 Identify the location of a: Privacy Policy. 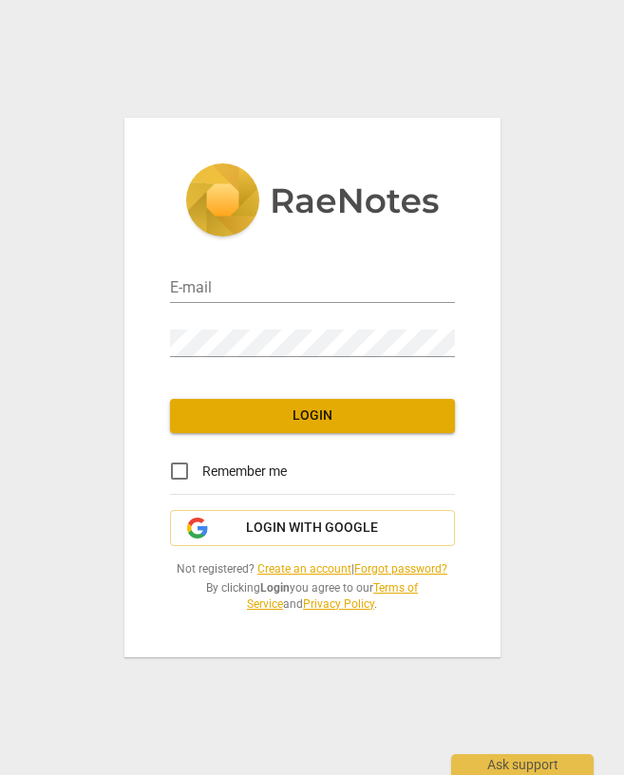
(338, 604).